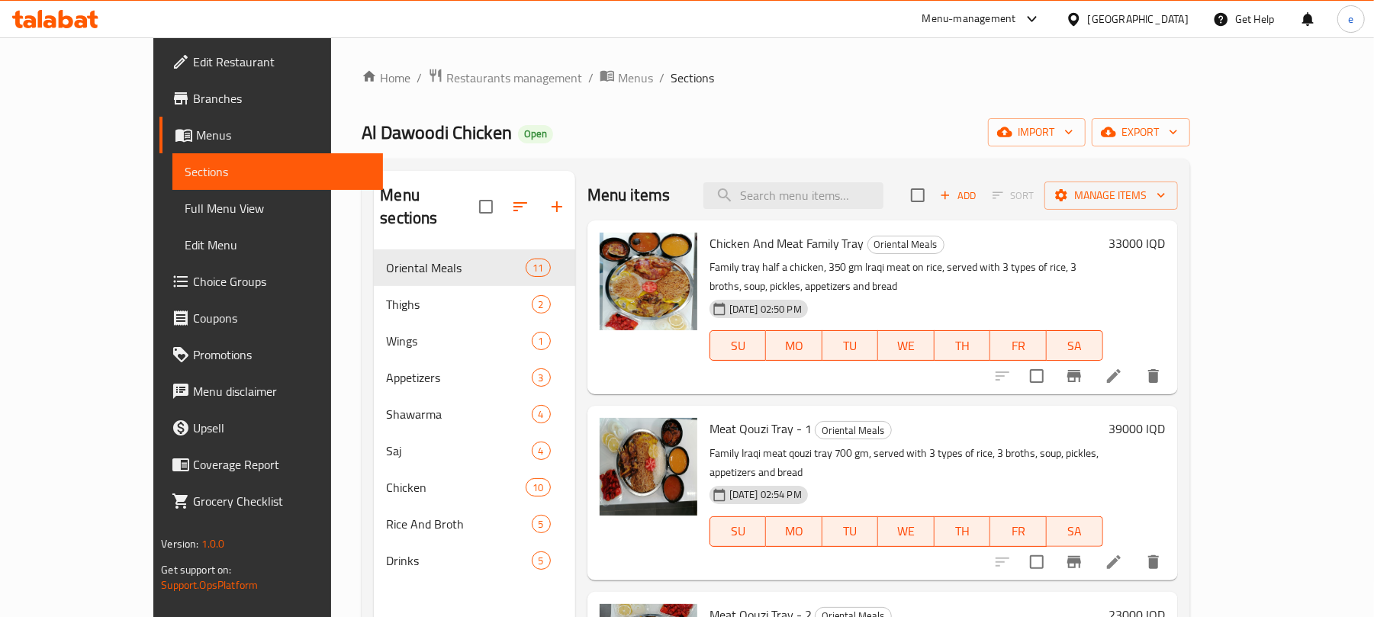 This screenshot has width=1374, height=617. I want to click on span: Rice And Broth, so click(459, 524).